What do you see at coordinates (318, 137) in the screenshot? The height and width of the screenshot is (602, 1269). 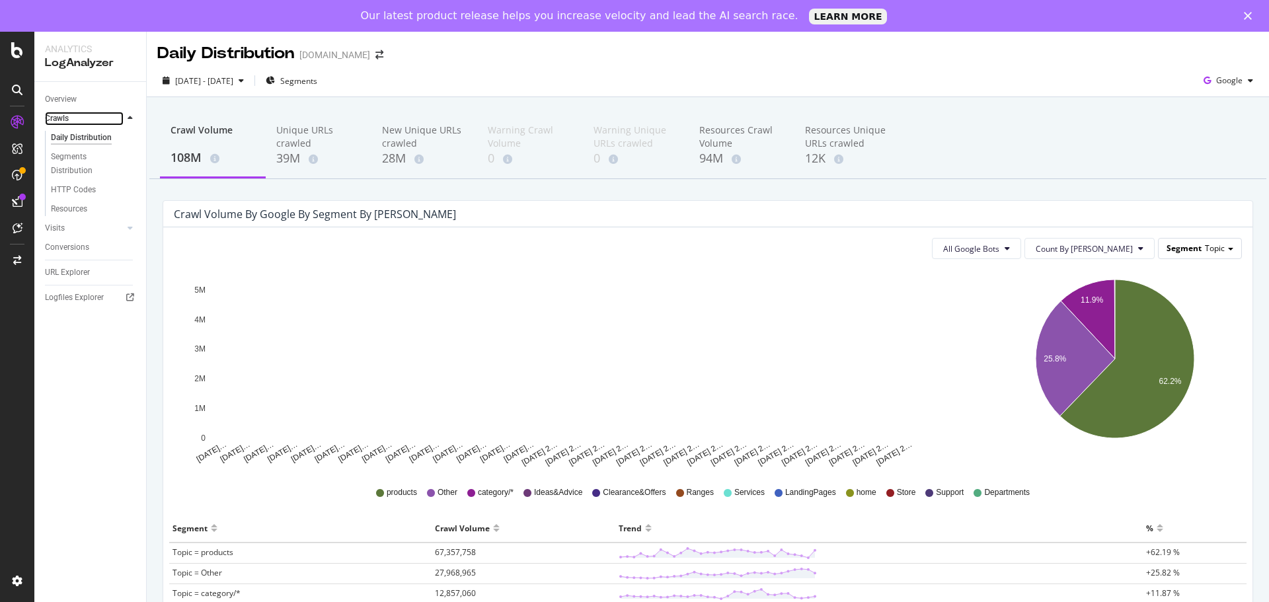 I see `div: Unique URLs crawled` at bounding box center [318, 137].